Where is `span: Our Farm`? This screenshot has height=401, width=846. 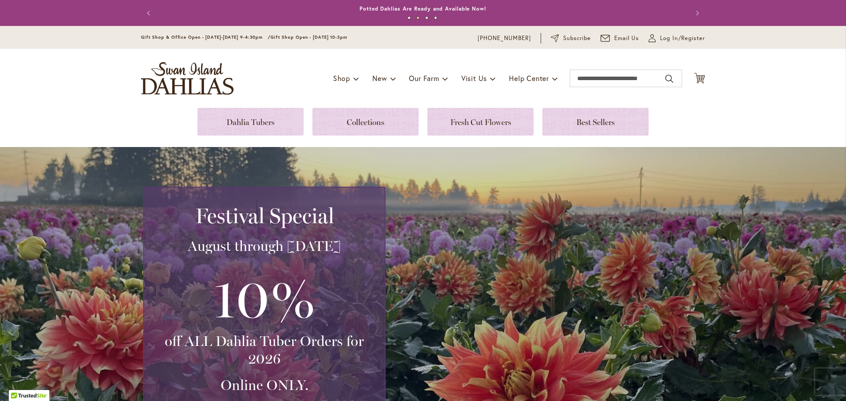 span: Our Farm is located at coordinates (424, 78).